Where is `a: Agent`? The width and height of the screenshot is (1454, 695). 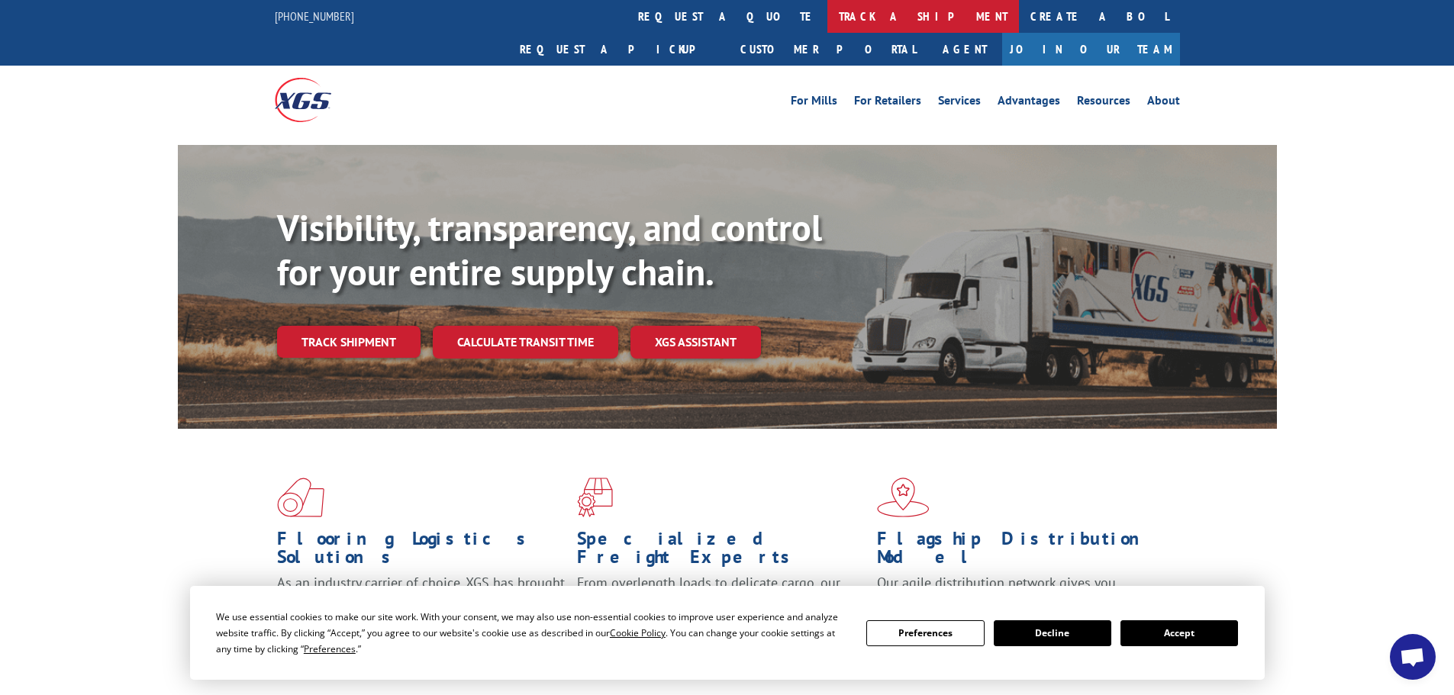
a: Agent is located at coordinates (965, 49).